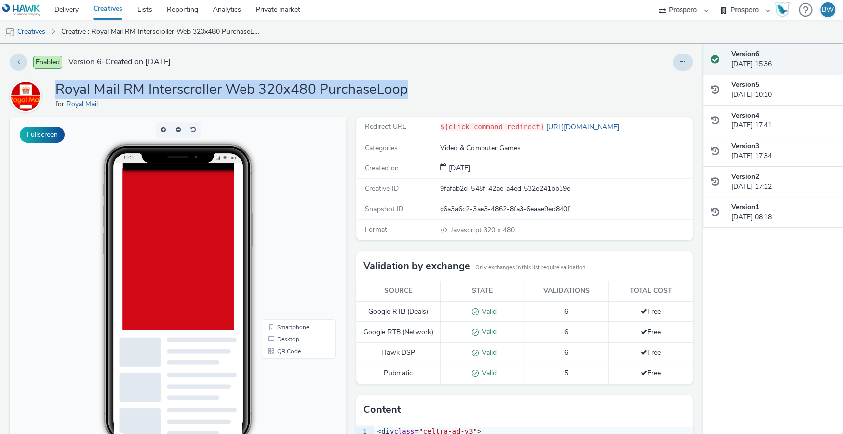 The width and height of the screenshot is (843, 434). What do you see at coordinates (161, 32) in the screenshot?
I see `a: Creative : Royal Mail RM Interscroller Web 320x480 PurchaseLoop` at bounding box center [161, 32].